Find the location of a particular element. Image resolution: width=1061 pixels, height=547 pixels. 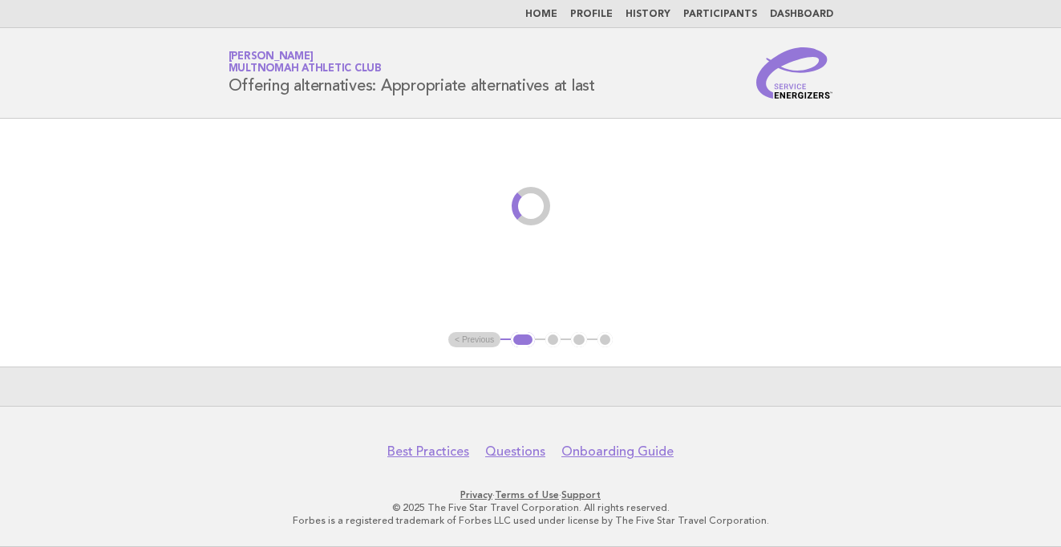

a: Privacy is located at coordinates (476, 495).